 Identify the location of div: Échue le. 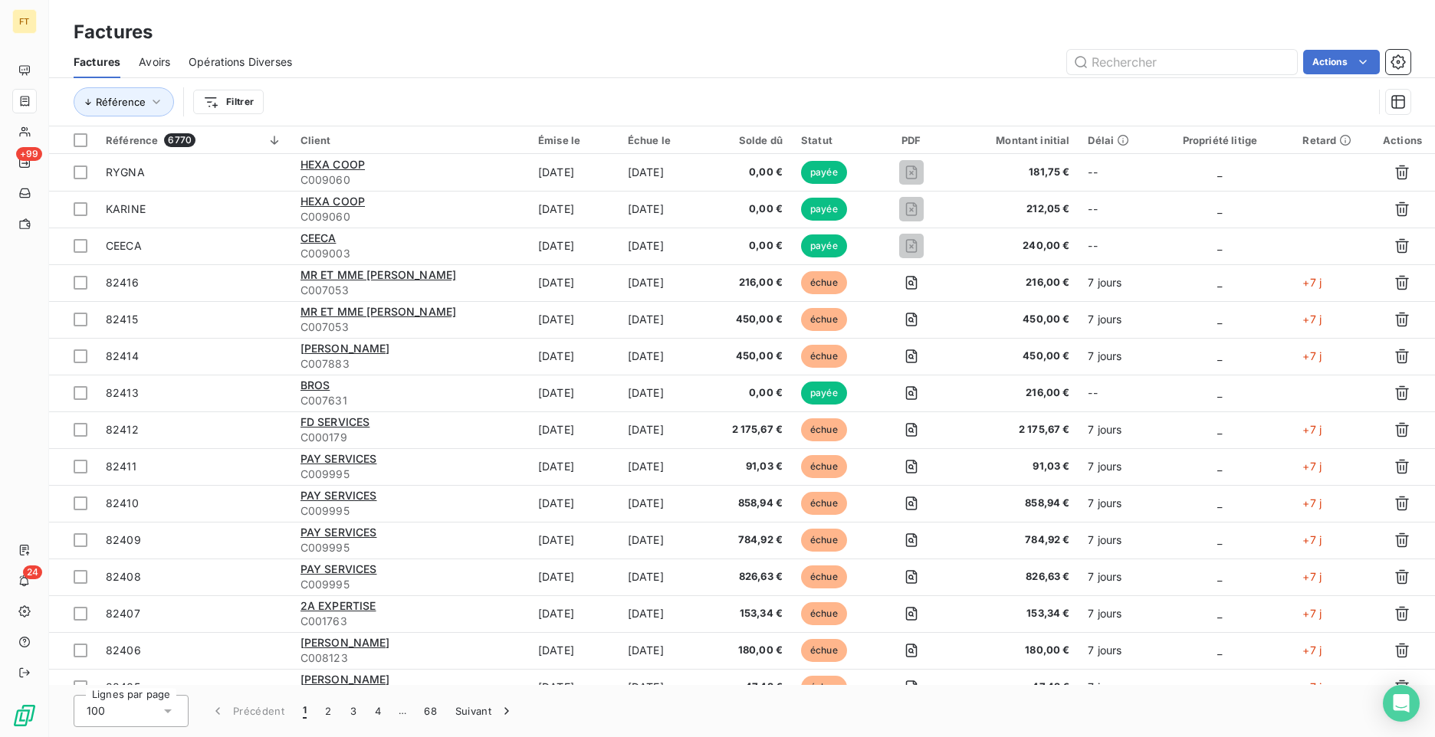
(664, 140).